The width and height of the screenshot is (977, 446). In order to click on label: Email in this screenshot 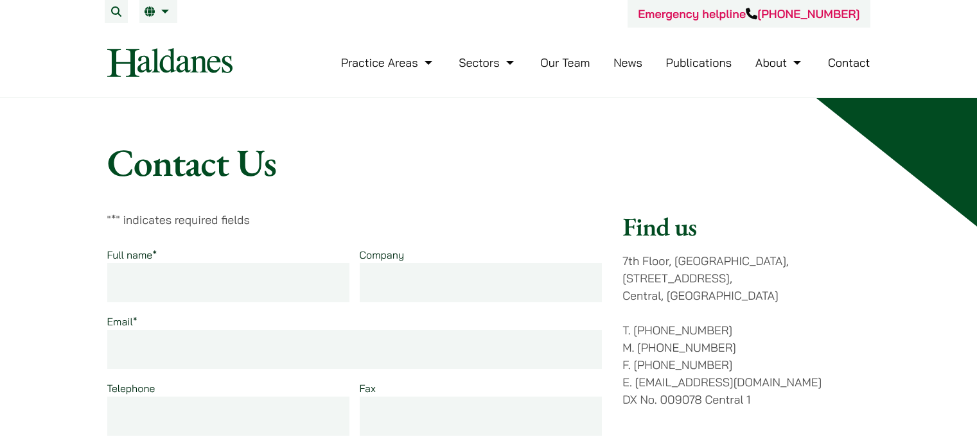, I will do `click(122, 322)`.